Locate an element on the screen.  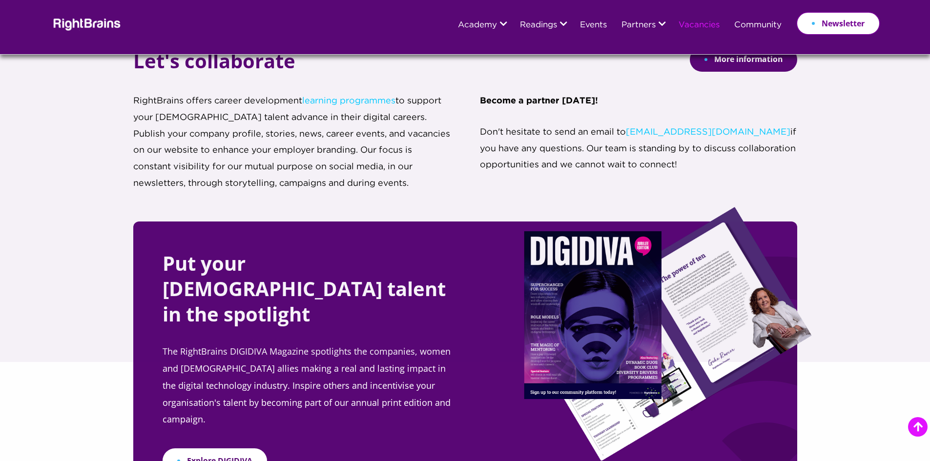
p: Don't hesitate to send an email to if you have any questions. Our team is standing by to discuss ... is located at coordinates (638, 156).